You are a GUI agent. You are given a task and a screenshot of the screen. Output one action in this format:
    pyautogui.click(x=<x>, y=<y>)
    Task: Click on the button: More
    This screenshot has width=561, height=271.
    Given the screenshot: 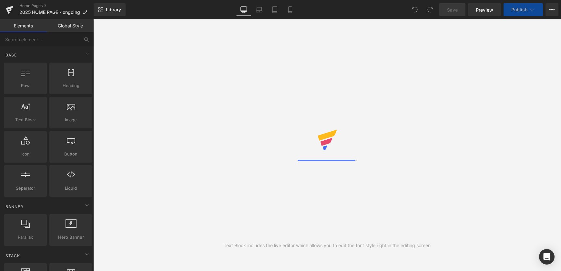 What is the action you would take?
    pyautogui.click(x=552, y=10)
    